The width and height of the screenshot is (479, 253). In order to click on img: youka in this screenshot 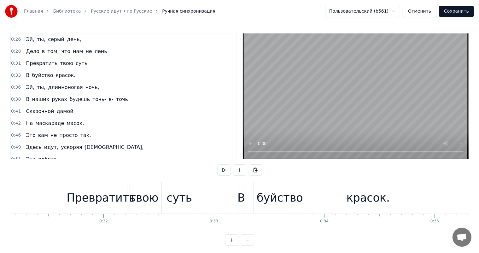, I will do `click(11, 11)`.